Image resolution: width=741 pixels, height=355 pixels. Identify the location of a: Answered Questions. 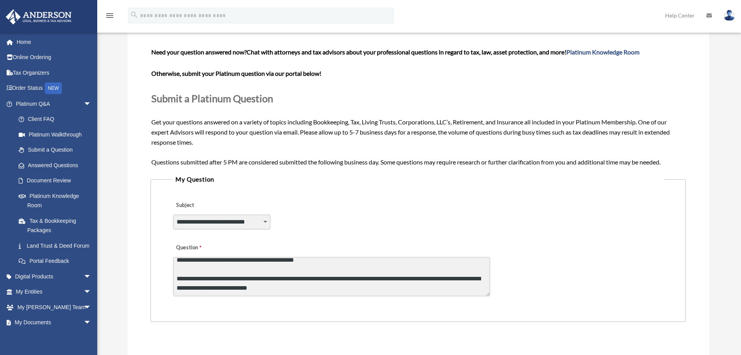
(57, 165).